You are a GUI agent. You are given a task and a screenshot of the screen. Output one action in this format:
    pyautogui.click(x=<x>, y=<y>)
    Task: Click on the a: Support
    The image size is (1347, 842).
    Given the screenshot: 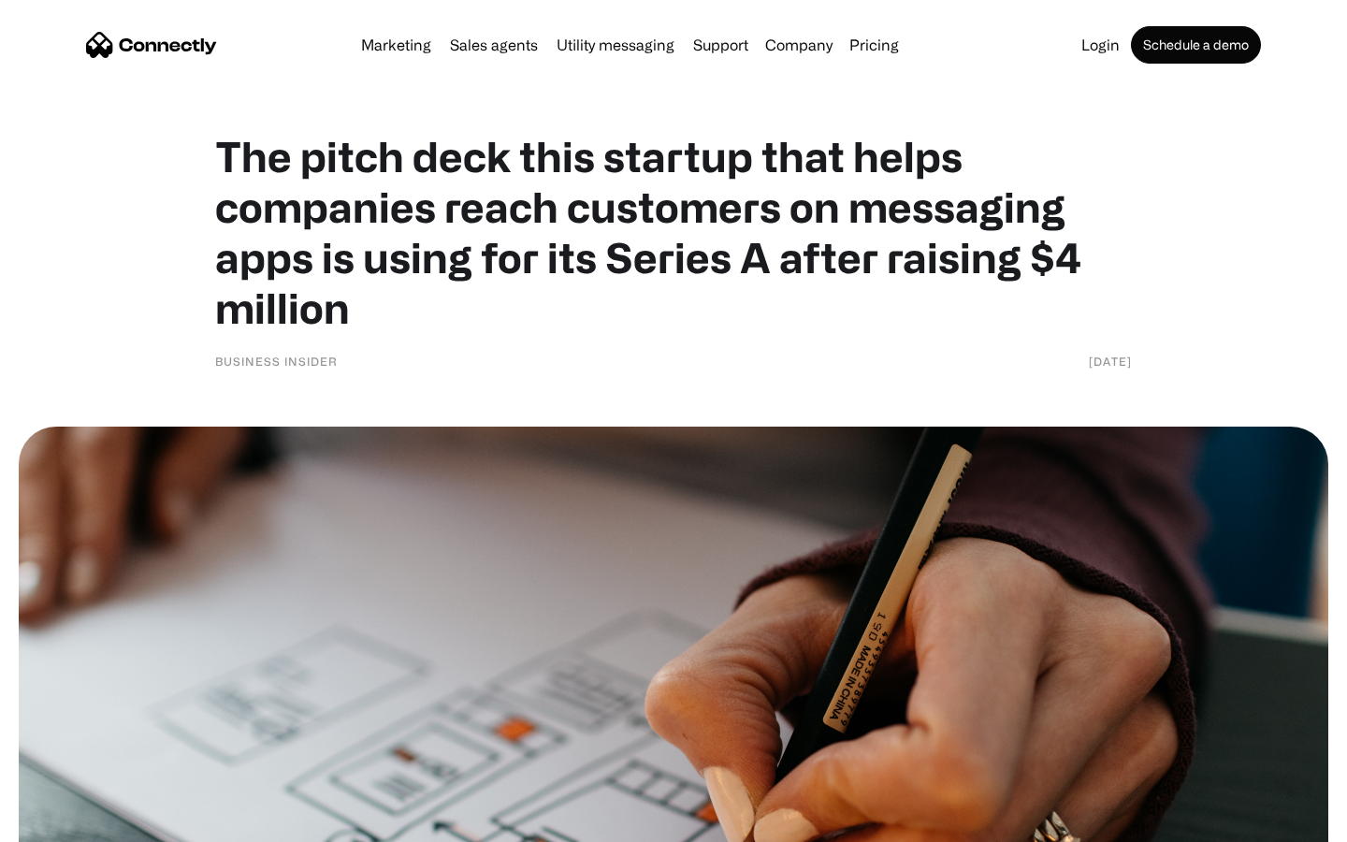 What is the action you would take?
    pyautogui.click(x=720, y=45)
    